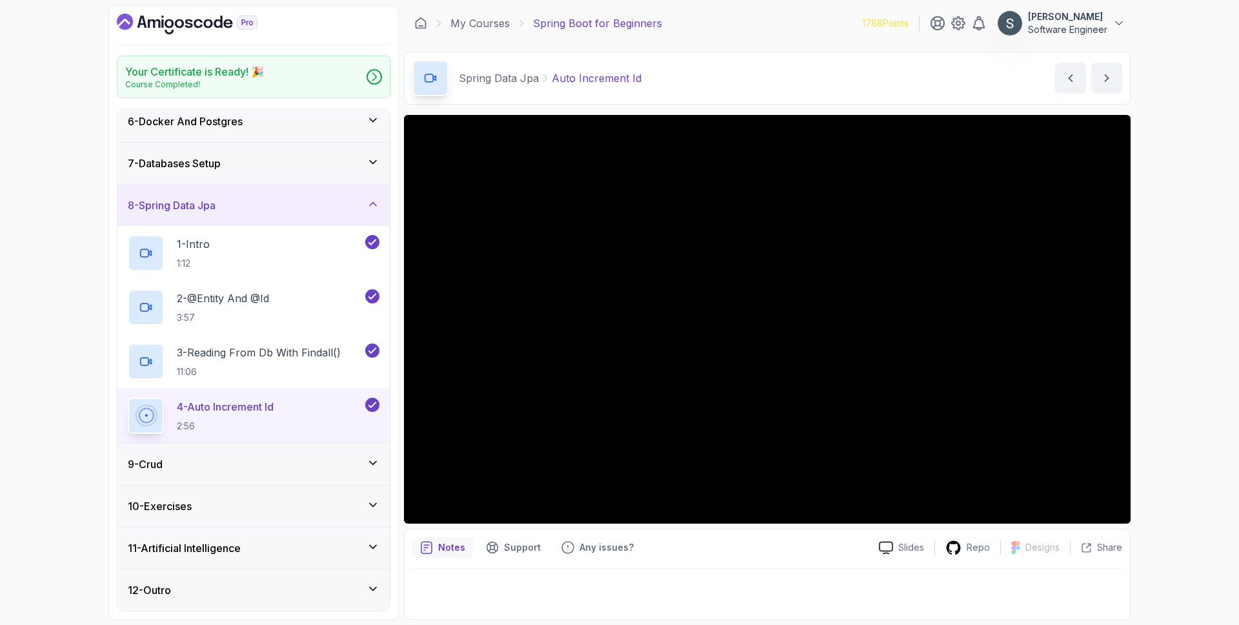  I want to click on p: 1 - Intro, so click(193, 244).